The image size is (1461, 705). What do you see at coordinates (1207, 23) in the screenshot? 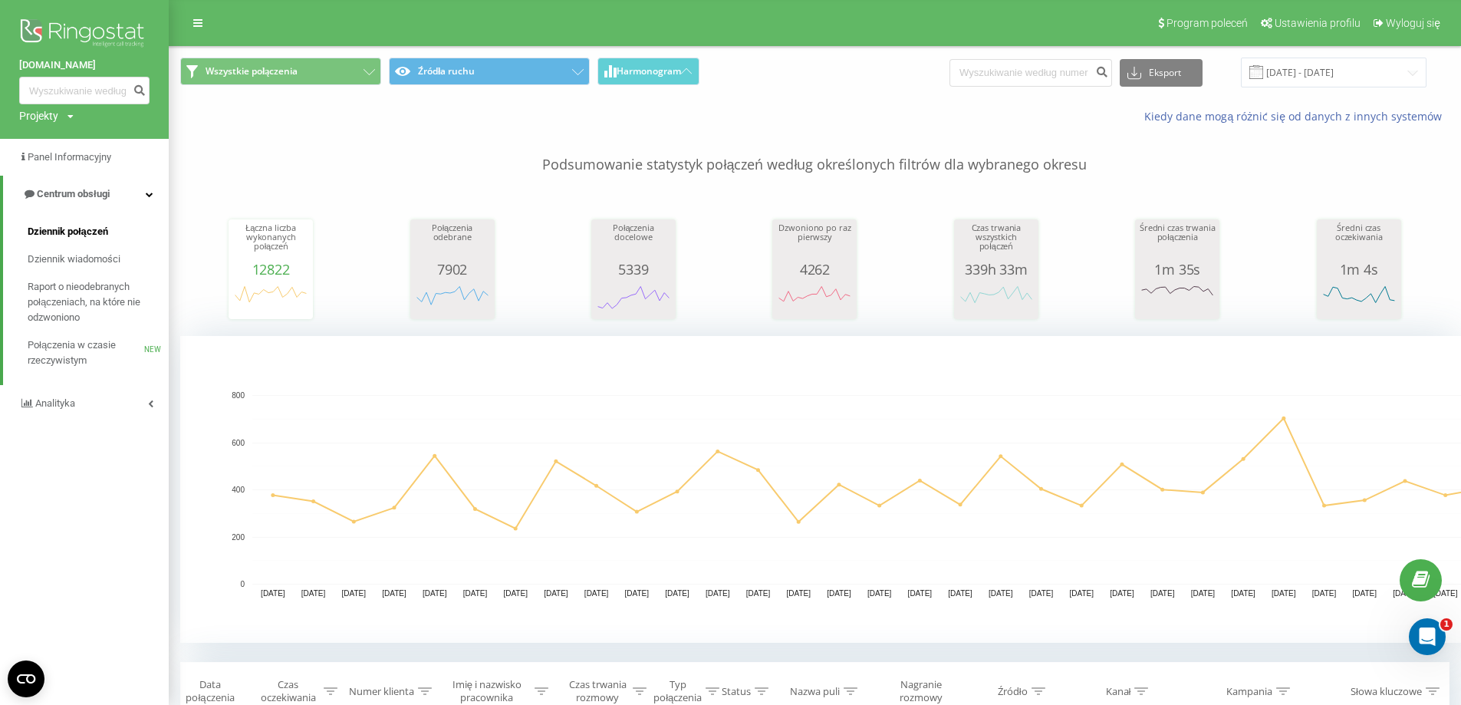
I see `span: Program poleceń` at bounding box center [1207, 23].